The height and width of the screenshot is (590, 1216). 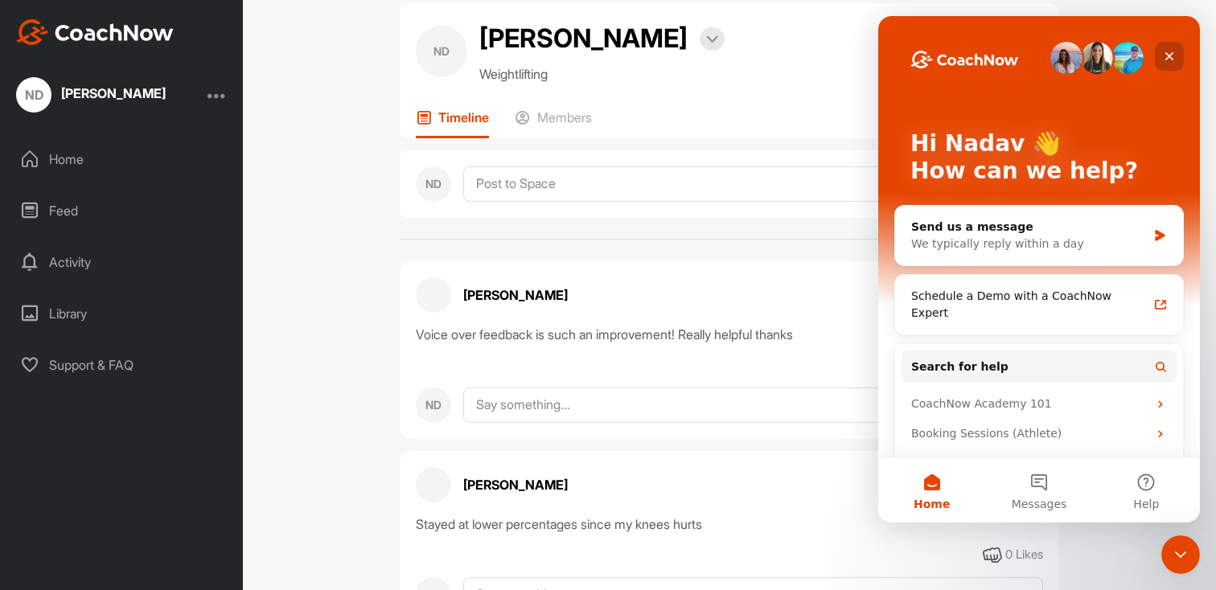 What do you see at coordinates (565, 117) in the screenshot?
I see `p: Members` at bounding box center [565, 117].